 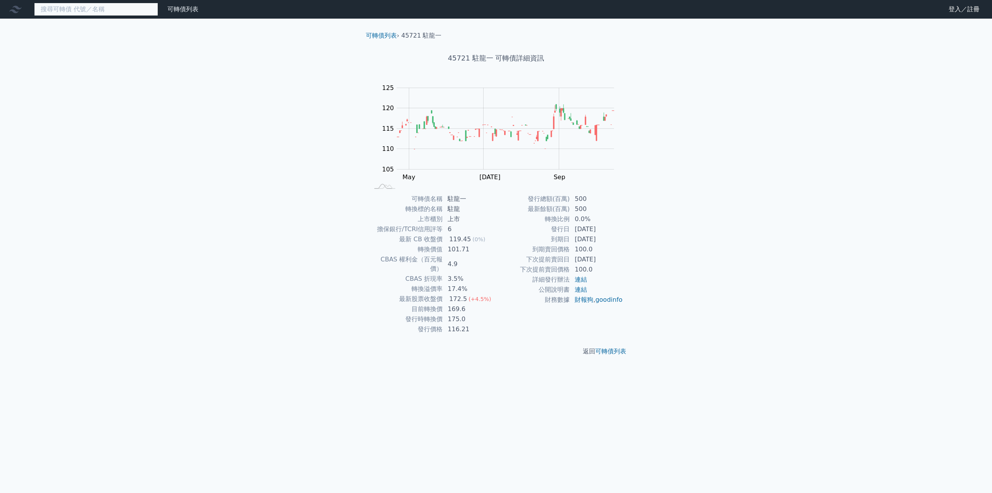 I want to click on td: 駐龍, so click(x=469, y=209).